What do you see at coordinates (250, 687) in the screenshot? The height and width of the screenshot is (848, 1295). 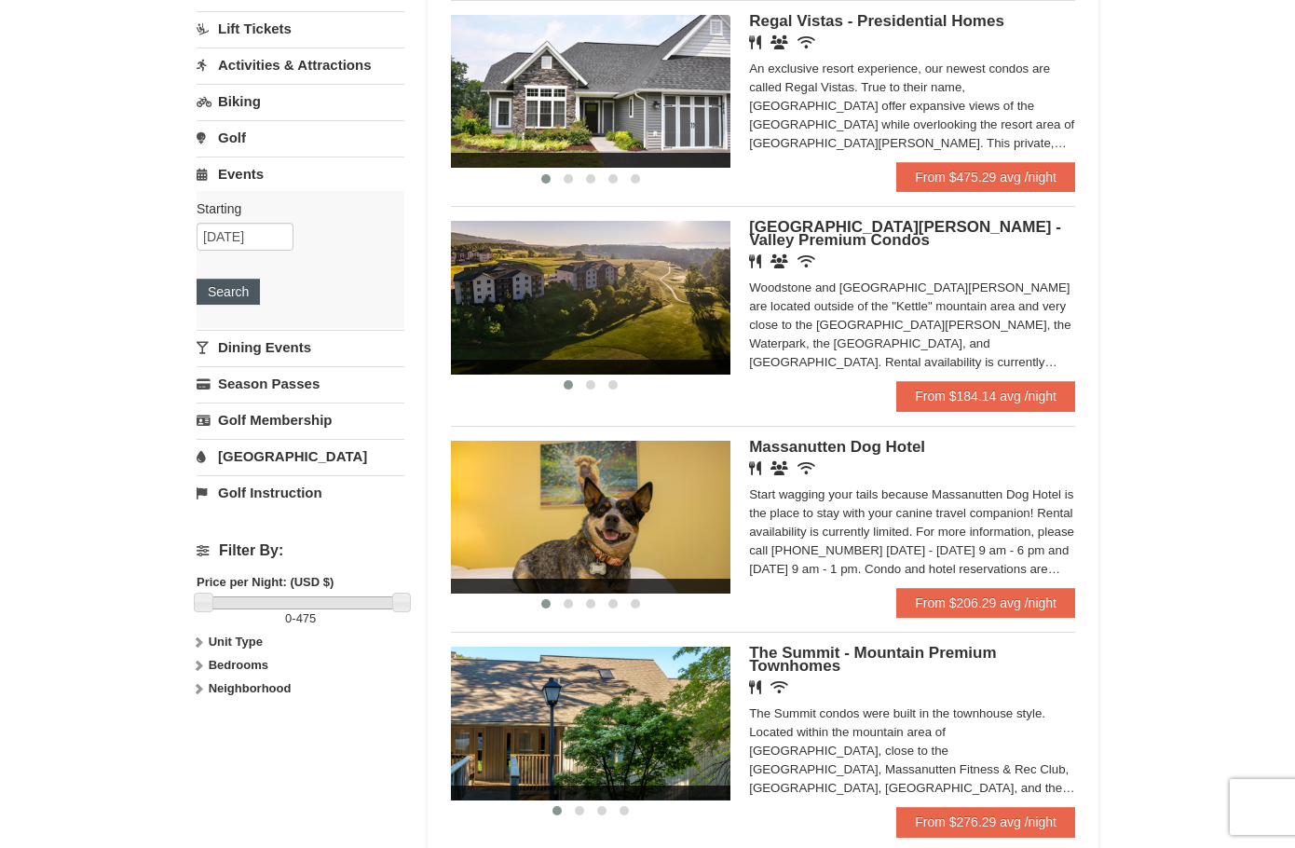 I see `strong: Neighborhood` at bounding box center [250, 687].